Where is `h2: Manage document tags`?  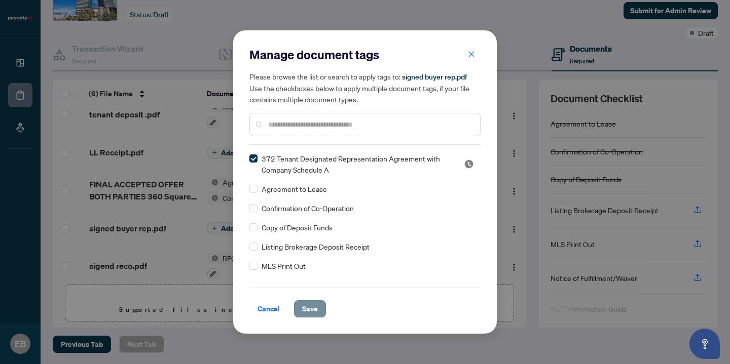
h2: Manage document tags is located at coordinates (365, 55).